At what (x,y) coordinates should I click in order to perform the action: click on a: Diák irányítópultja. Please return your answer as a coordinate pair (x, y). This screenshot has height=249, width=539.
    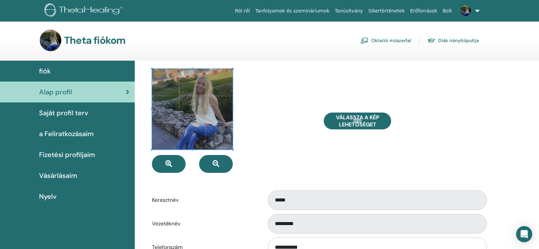
    Looking at the image, I should click on (453, 40).